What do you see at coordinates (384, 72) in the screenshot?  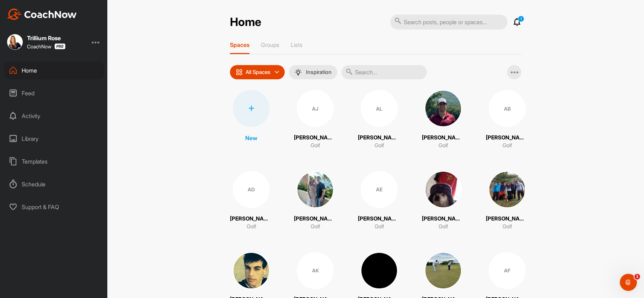 I see `input: Search...` at bounding box center [384, 72].